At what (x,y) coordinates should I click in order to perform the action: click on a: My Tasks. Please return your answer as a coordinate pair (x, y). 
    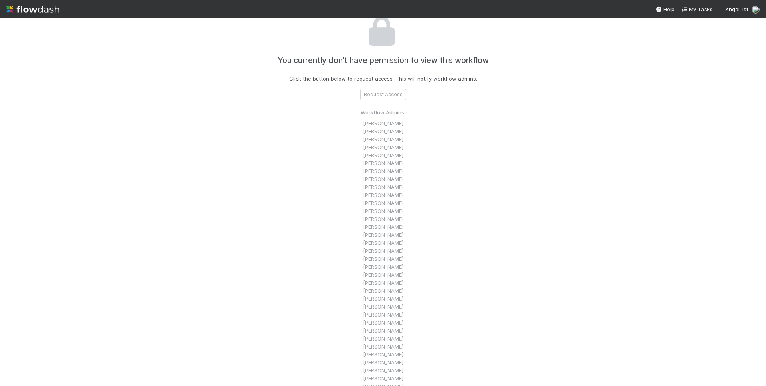
    Looking at the image, I should click on (697, 9).